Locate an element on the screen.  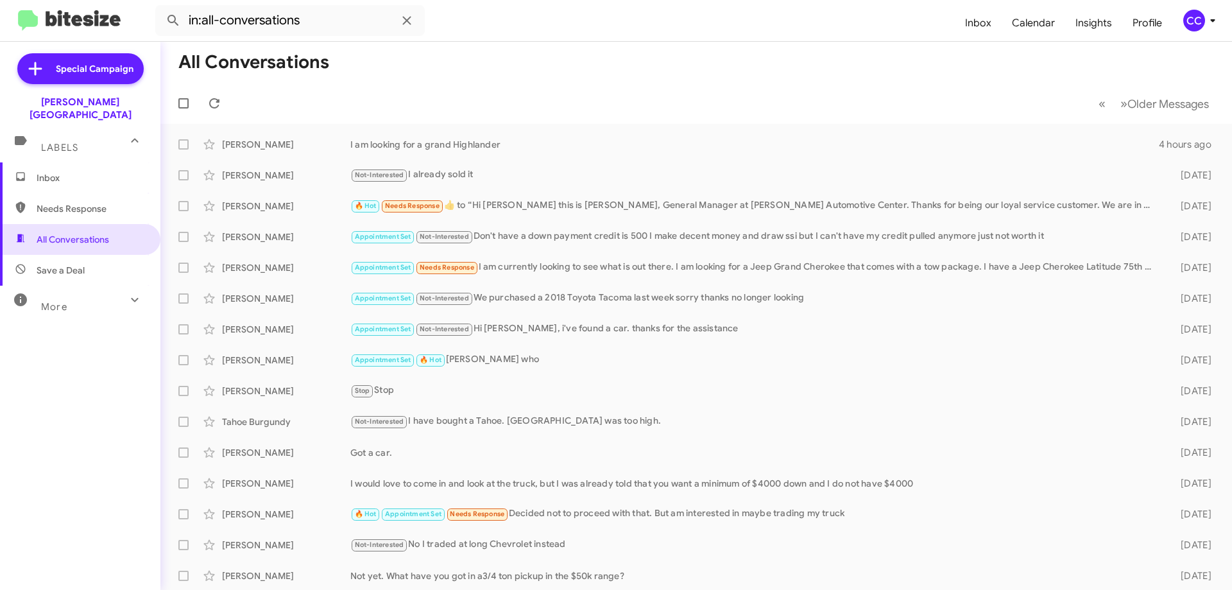
div: I already sold it is located at coordinates (755, 174).